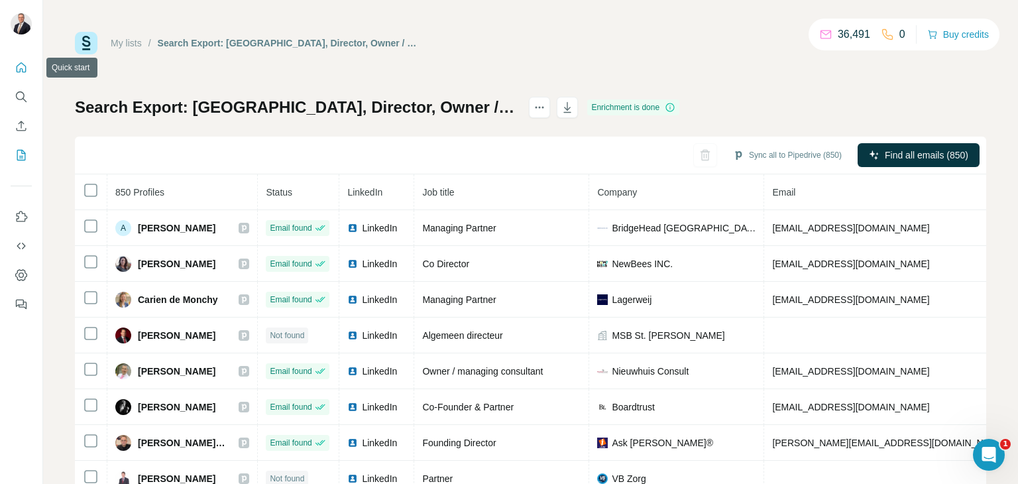  I want to click on span: Co-Founder & Partner, so click(468, 407).